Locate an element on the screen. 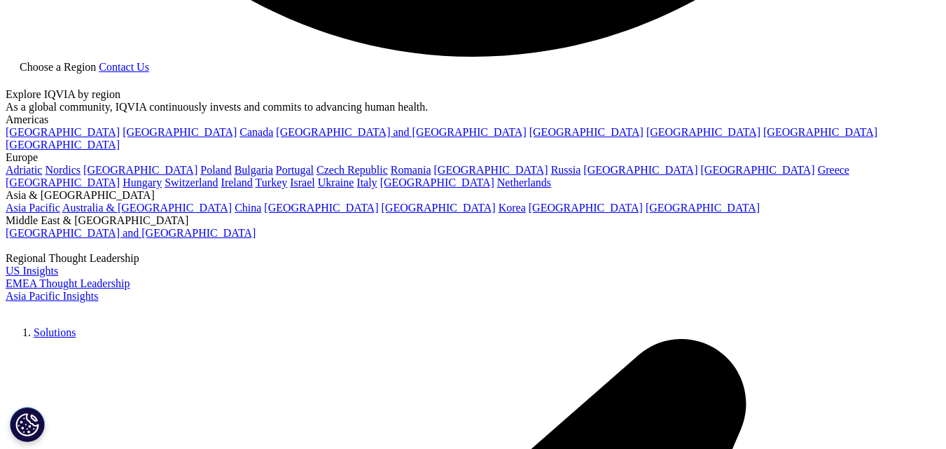 The height and width of the screenshot is (449, 946). span: US Insights is located at coordinates (32, 270).